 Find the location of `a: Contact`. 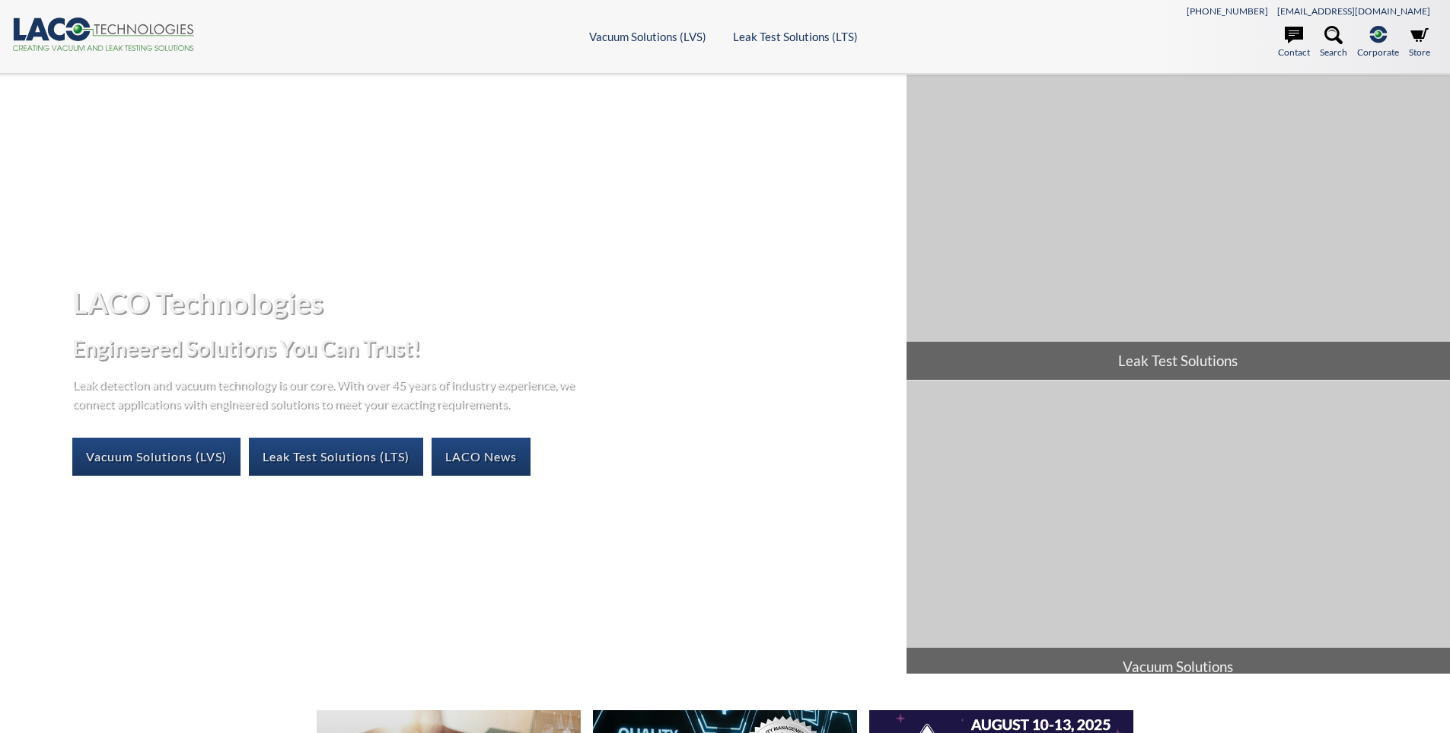

a: Contact is located at coordinates (1294, 43).